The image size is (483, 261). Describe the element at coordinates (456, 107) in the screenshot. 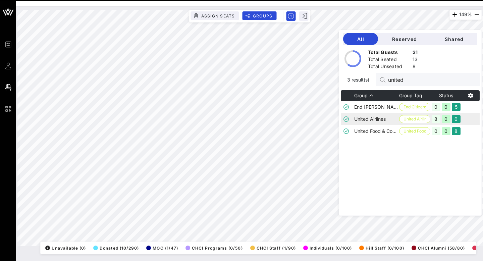

I see `div: 5` at that location.